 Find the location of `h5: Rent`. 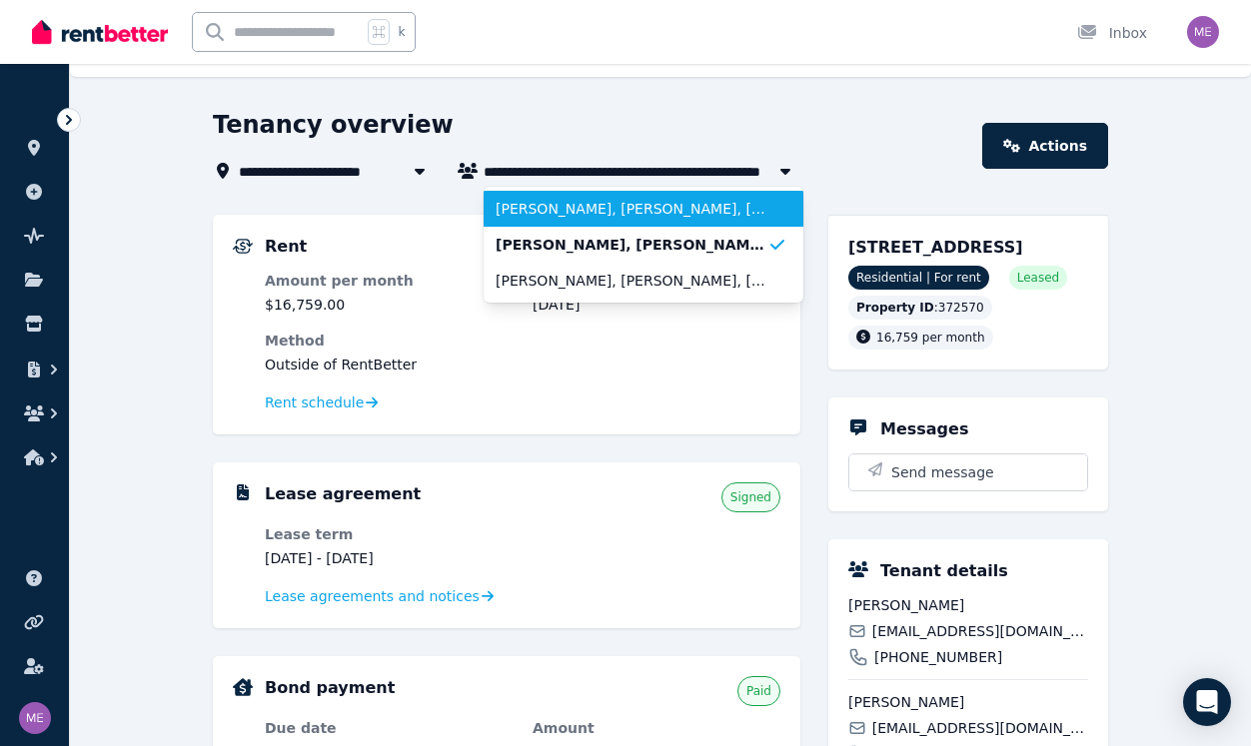

h5: Rent is located at coordinates (286, 247).